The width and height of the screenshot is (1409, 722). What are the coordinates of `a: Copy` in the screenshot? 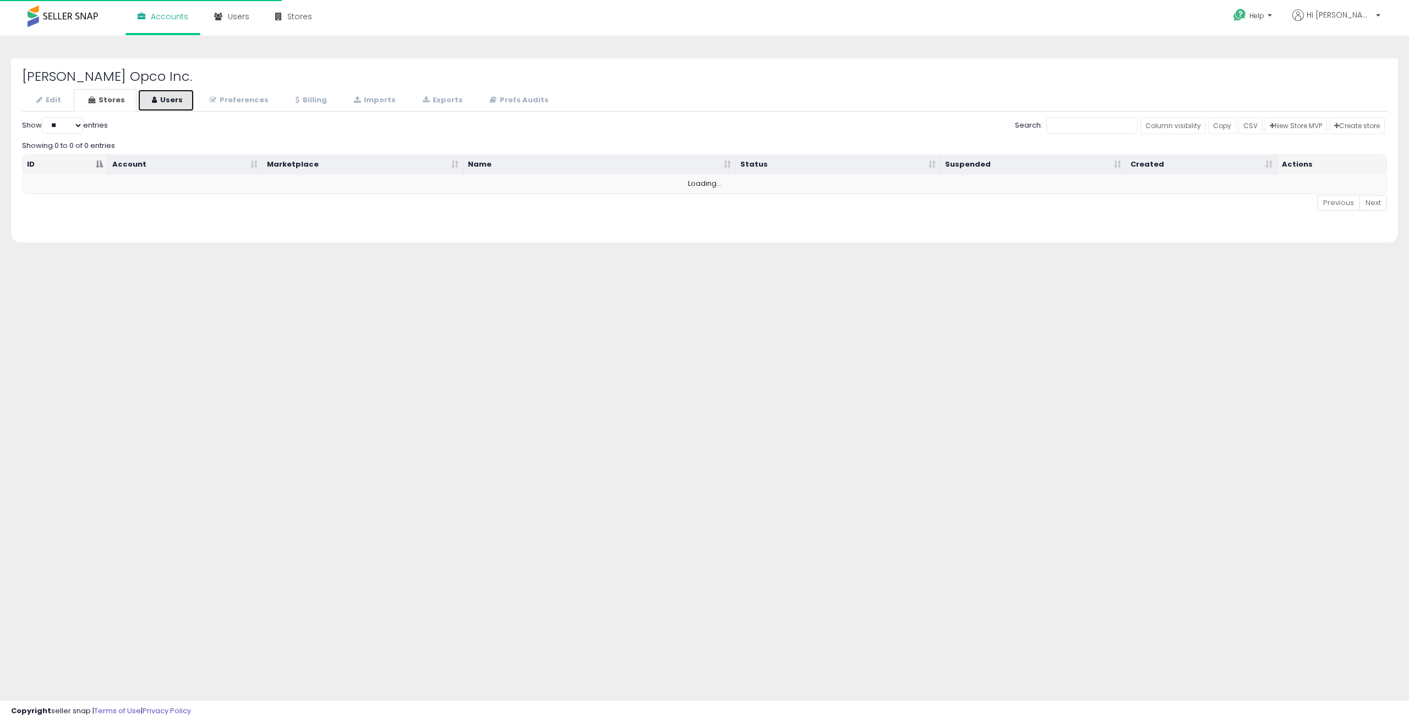 It's located at (1222, 125).